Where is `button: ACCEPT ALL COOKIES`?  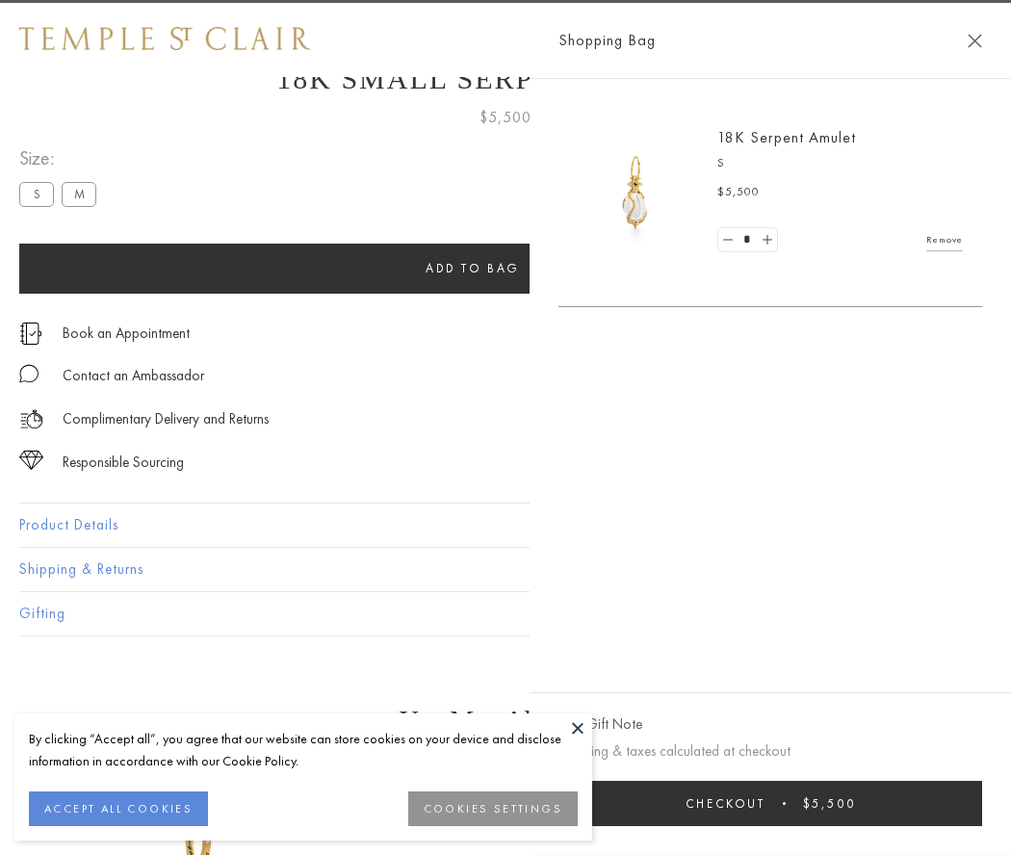
button: ACCEPT ALL COOKIES is located at coordinates (118, 809).